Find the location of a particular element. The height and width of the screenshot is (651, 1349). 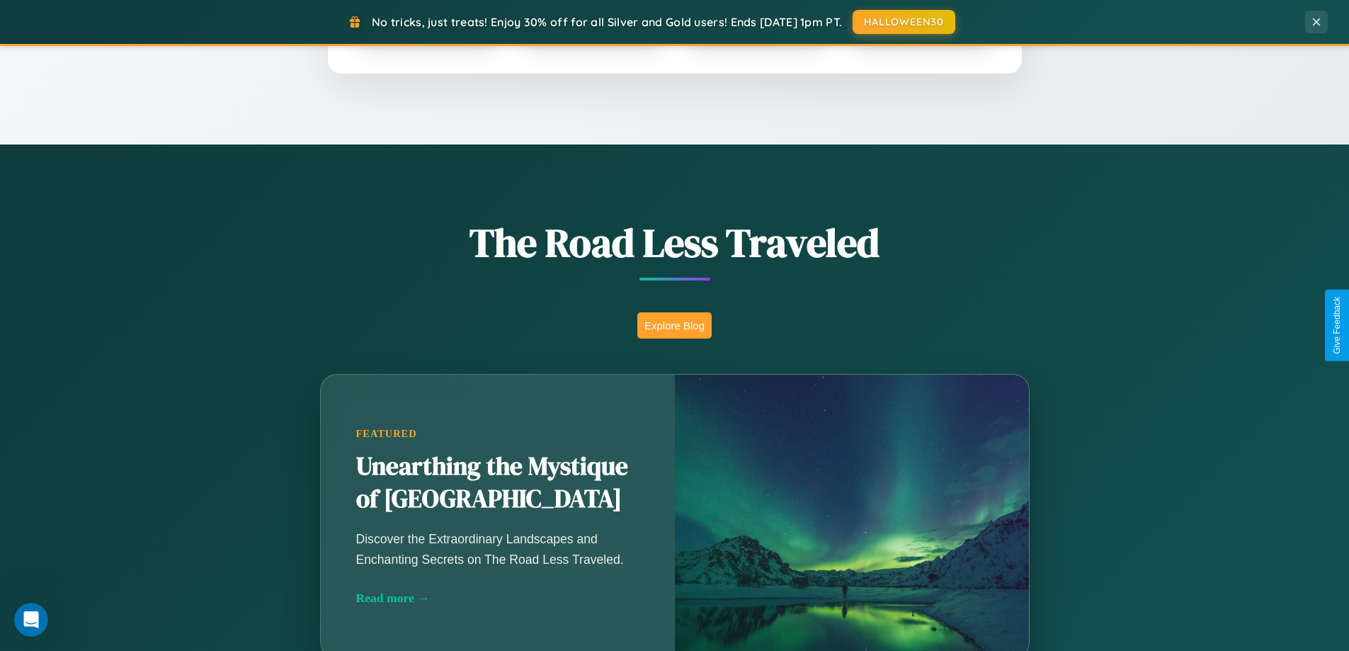

h1: The Road Less Traveled is located at coordinates (675, 242).